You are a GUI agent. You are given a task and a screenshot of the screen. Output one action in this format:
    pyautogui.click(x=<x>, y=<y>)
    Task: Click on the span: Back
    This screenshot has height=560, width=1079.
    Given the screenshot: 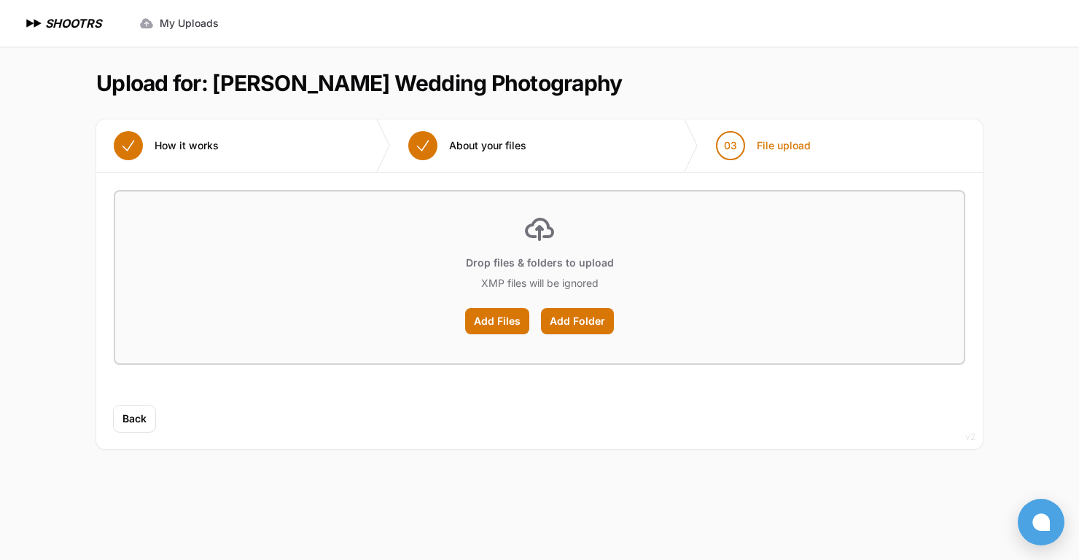 What is the action you would take?
    pyautogui.click(x=134, y=419)
    